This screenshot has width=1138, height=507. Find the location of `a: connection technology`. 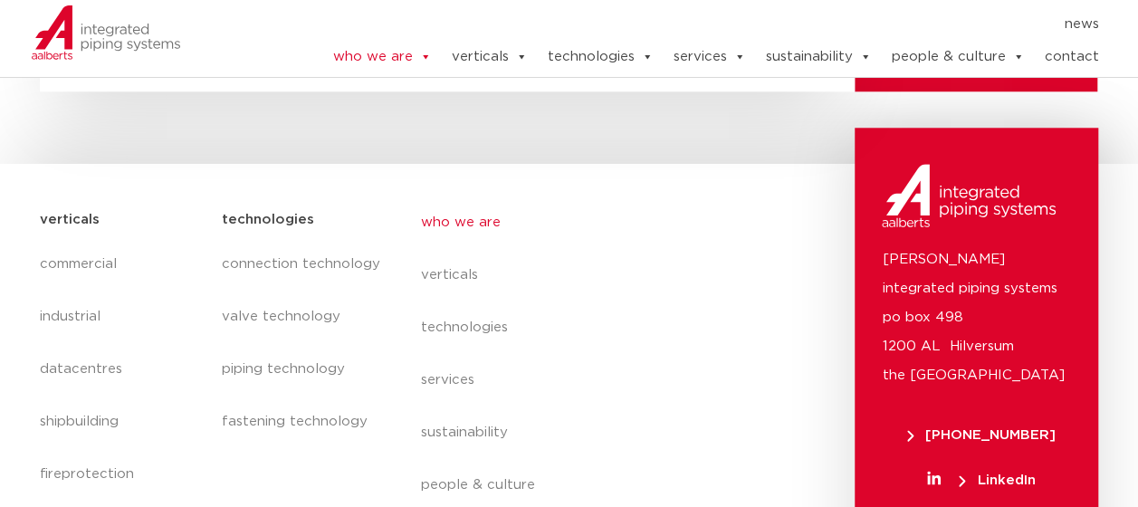

a: connection technology is located at coordinates (302, 264).